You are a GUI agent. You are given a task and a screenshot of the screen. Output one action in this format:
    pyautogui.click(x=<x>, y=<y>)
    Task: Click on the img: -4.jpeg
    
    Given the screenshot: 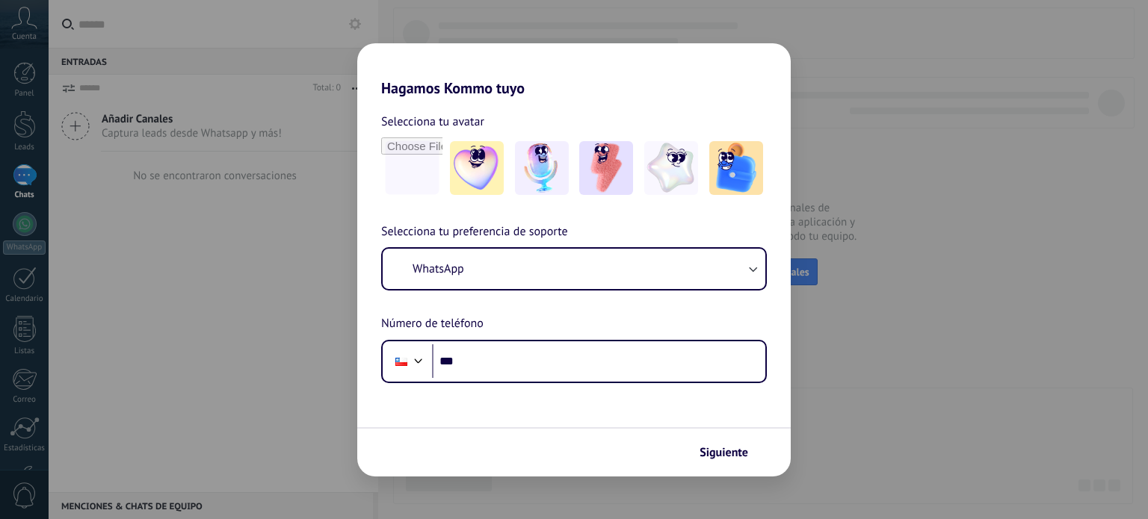 What is the action you would take?
    pyautogui.click(x=671, y=168)
    